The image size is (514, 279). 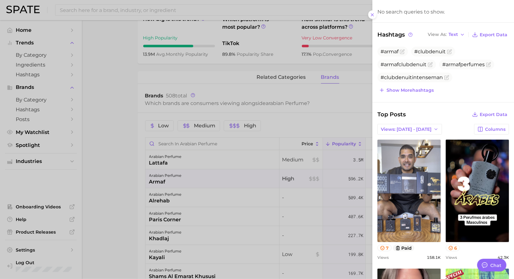 What do you see at coordinates (437, 34) in the screenshot?
I see `span: View As` at bounding box center [437, 34].